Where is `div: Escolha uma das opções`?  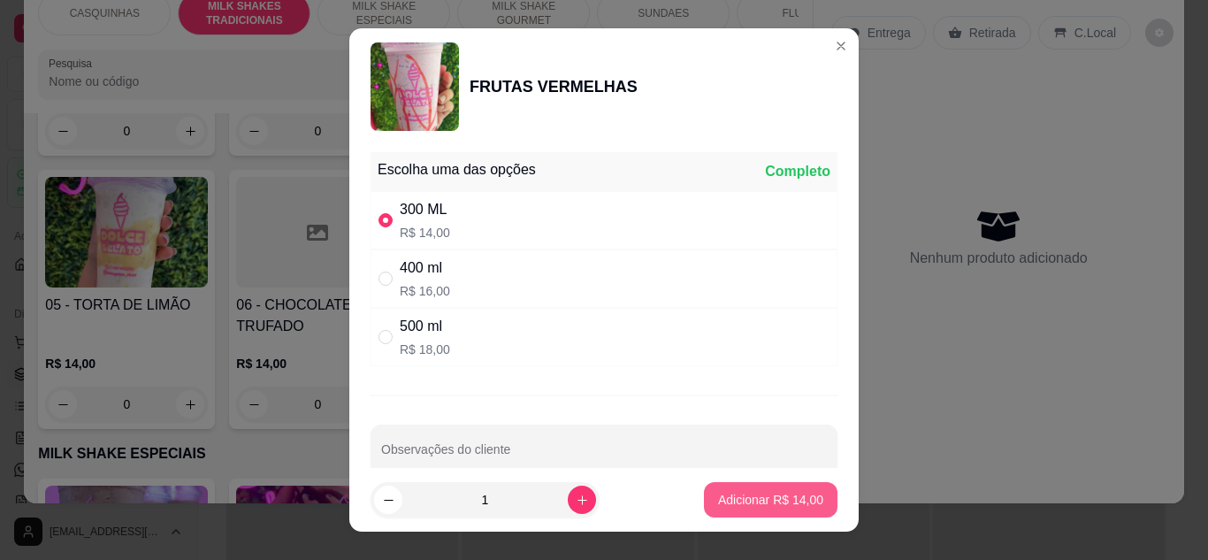 div: Escolha uma das opções is located at coordinates (456, 170).